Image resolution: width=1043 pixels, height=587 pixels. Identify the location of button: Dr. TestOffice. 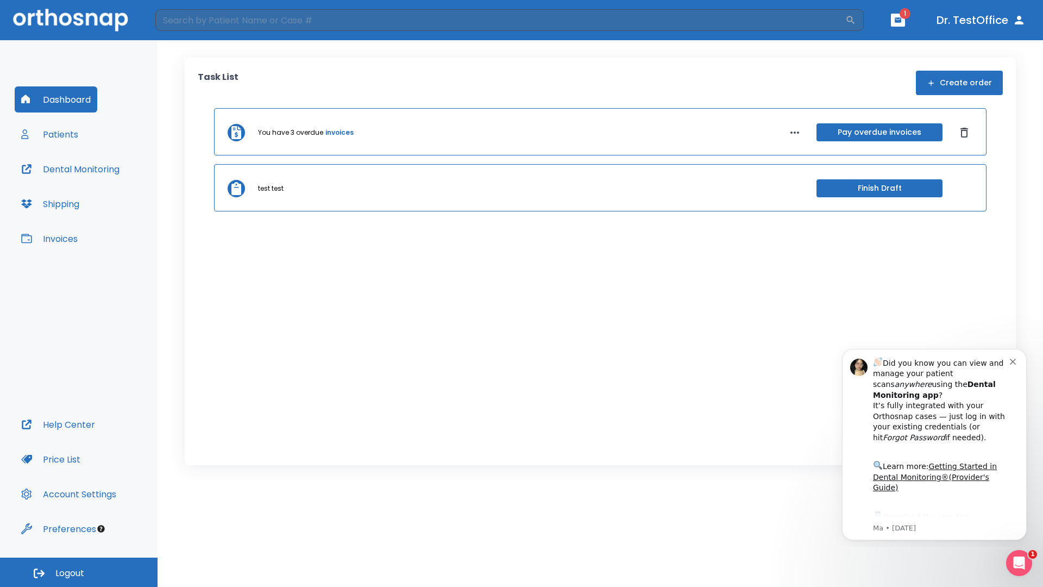
(981, 20).